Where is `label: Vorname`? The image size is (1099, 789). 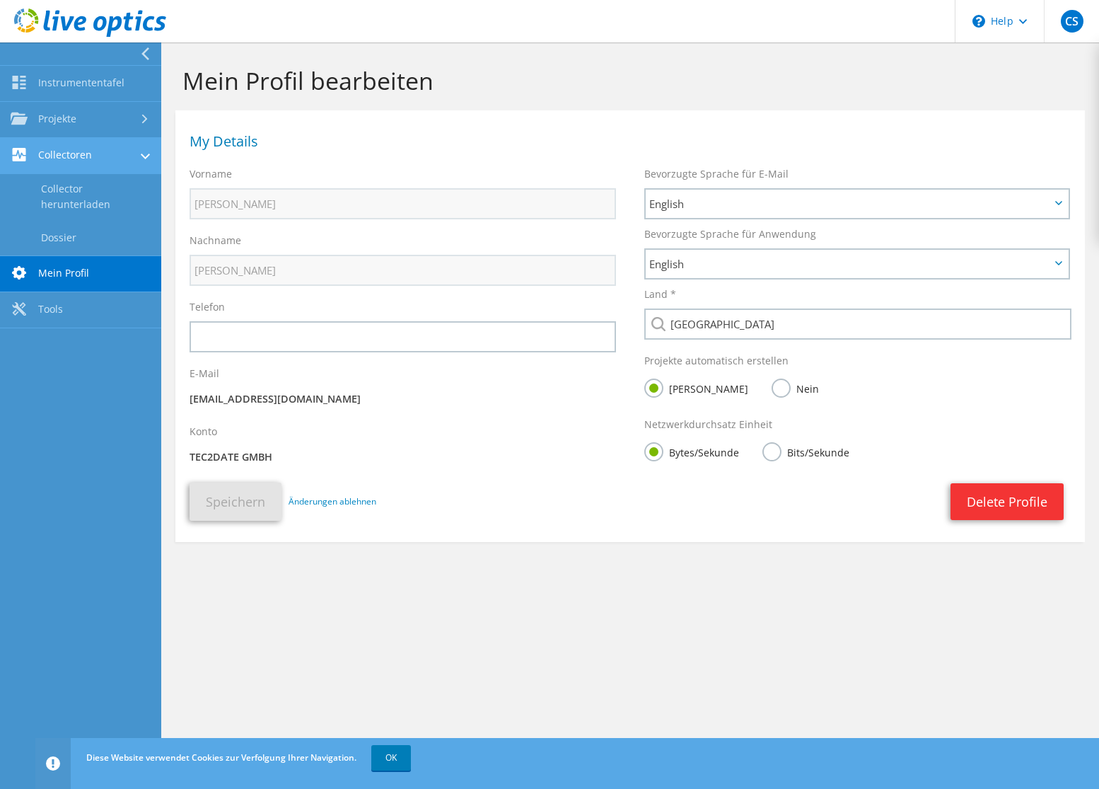 label: Vorname is located at coordinates (211, 174).